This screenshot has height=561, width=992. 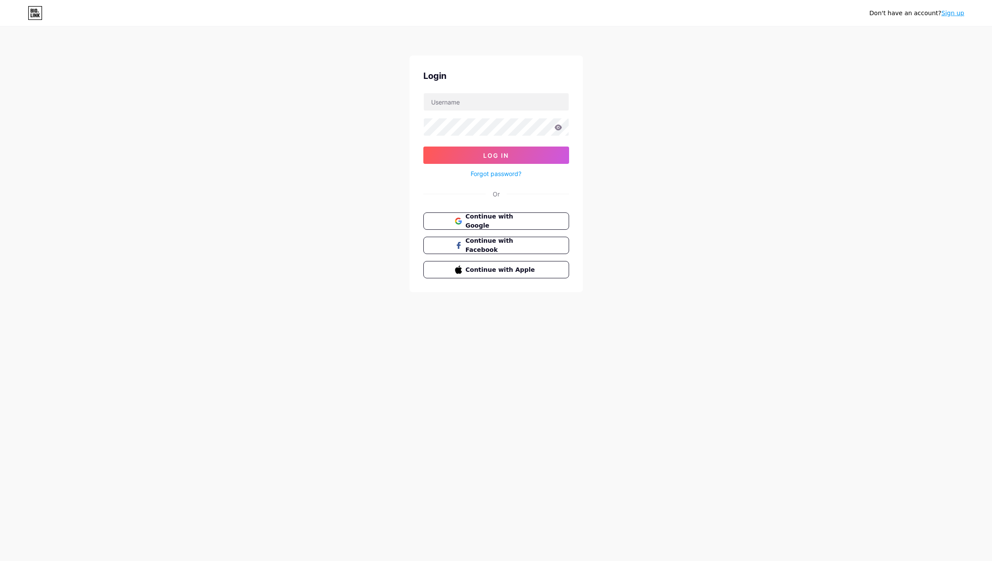 What do you see at coordinates (501, 246) in the screenshot?
I see `span: Continue with Facebook` at bounding box center [501, 246].